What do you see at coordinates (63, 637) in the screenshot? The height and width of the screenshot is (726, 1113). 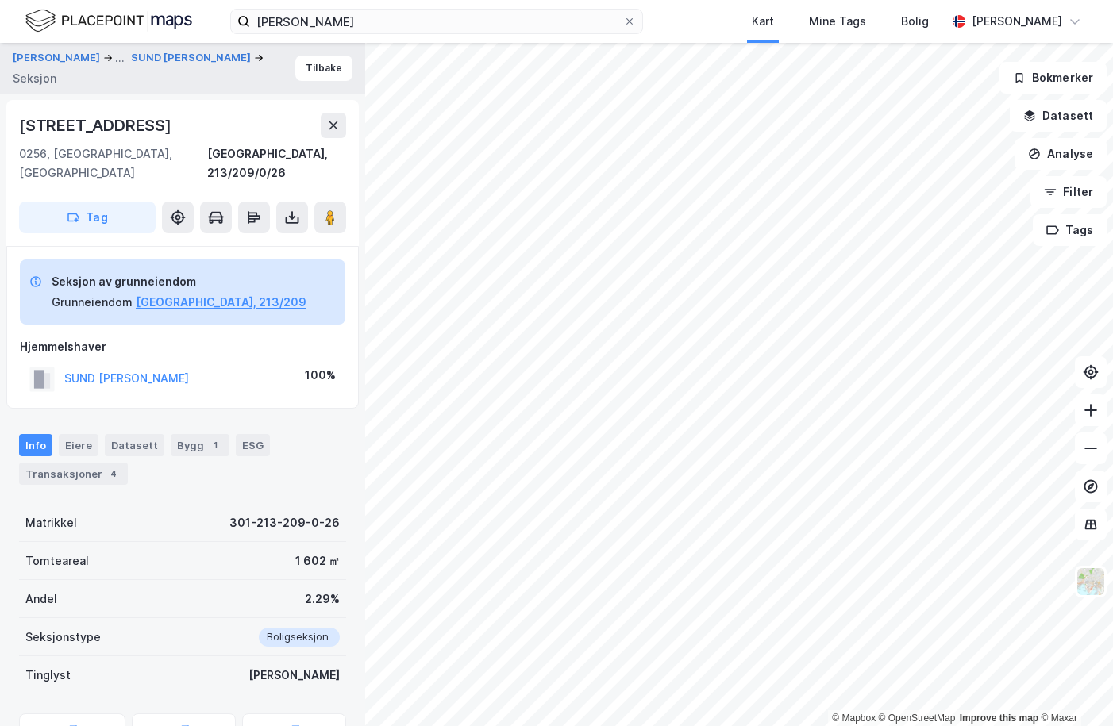 I see `div: Seksjonstype` at bounding box center [63, 637].